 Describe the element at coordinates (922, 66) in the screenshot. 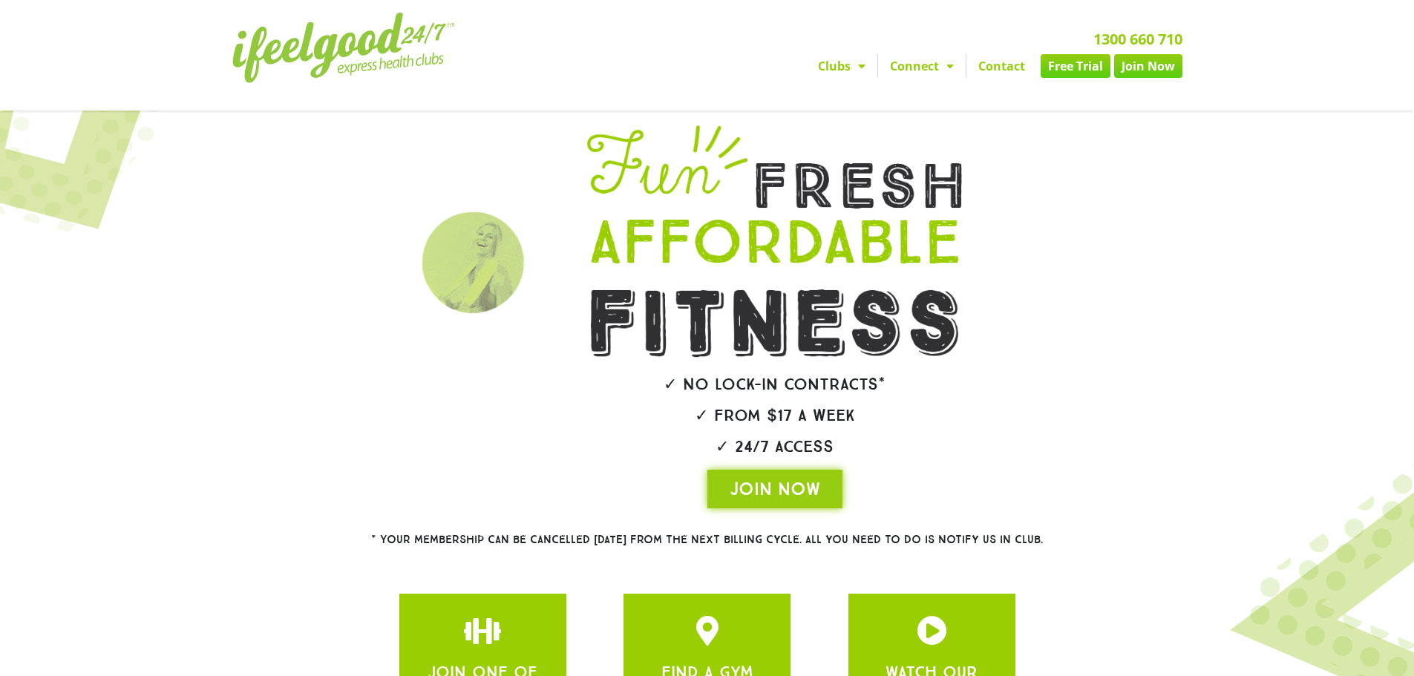

I see `a: Connect` at that location.